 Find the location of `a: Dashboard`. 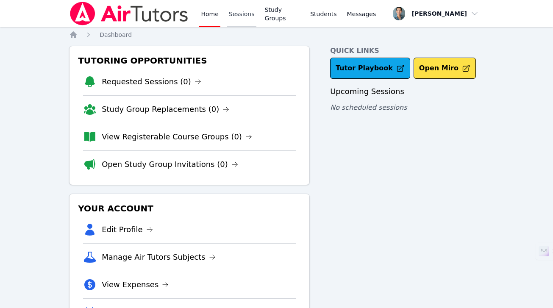

a: Dashboard is located at coordinates (116, 35).